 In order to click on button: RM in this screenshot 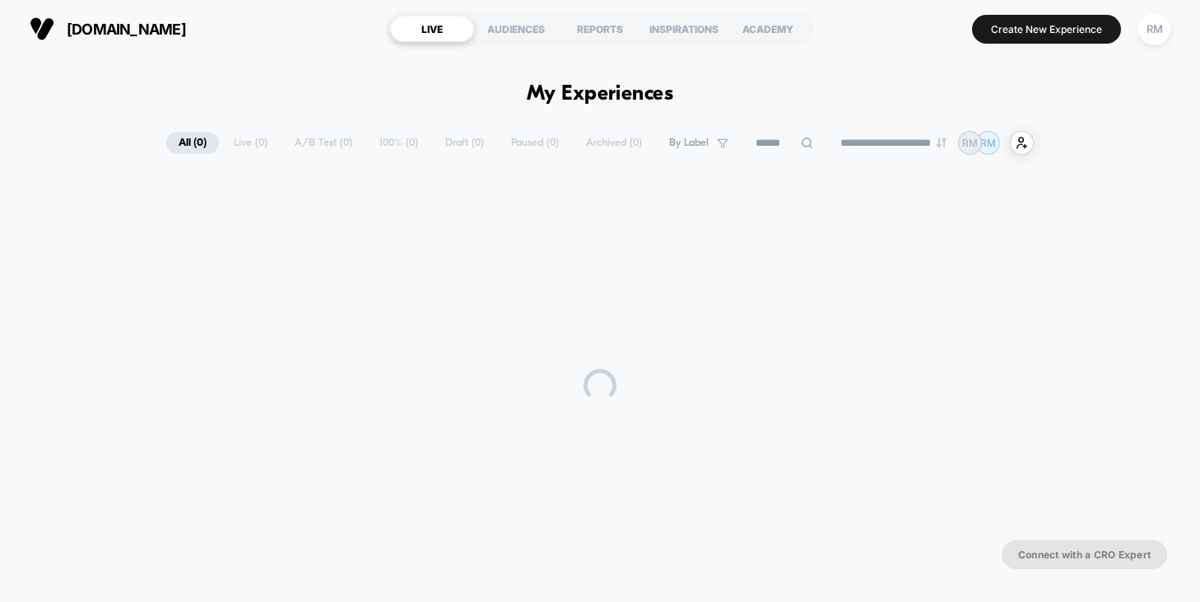, I will do `click(1154, 29)`.